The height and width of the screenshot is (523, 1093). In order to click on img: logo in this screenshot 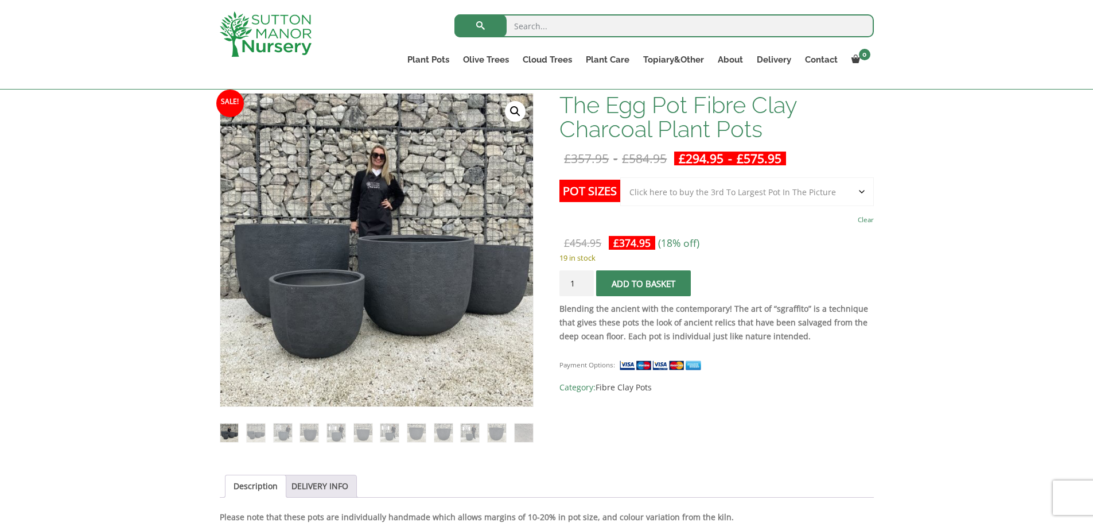, I will do `click(266, 34)`.